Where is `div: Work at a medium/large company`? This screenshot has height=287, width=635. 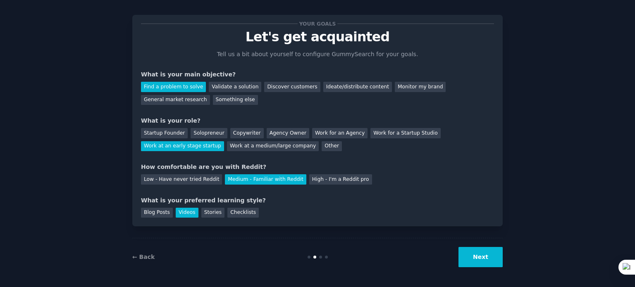 div: Work at a medium/large company is located at coordinates (273, 146).